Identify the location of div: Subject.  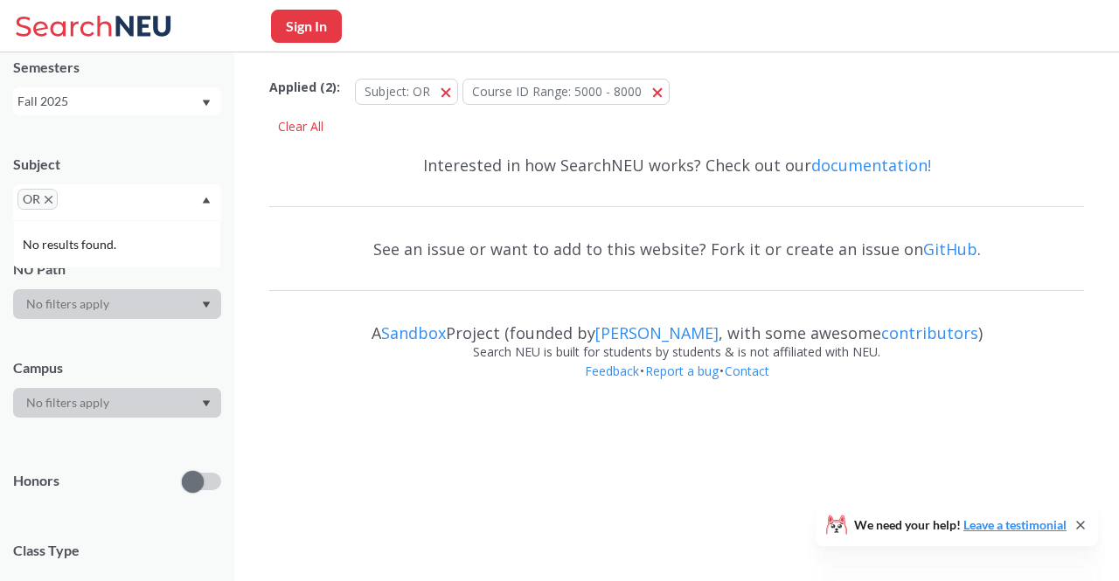
(117, 164).